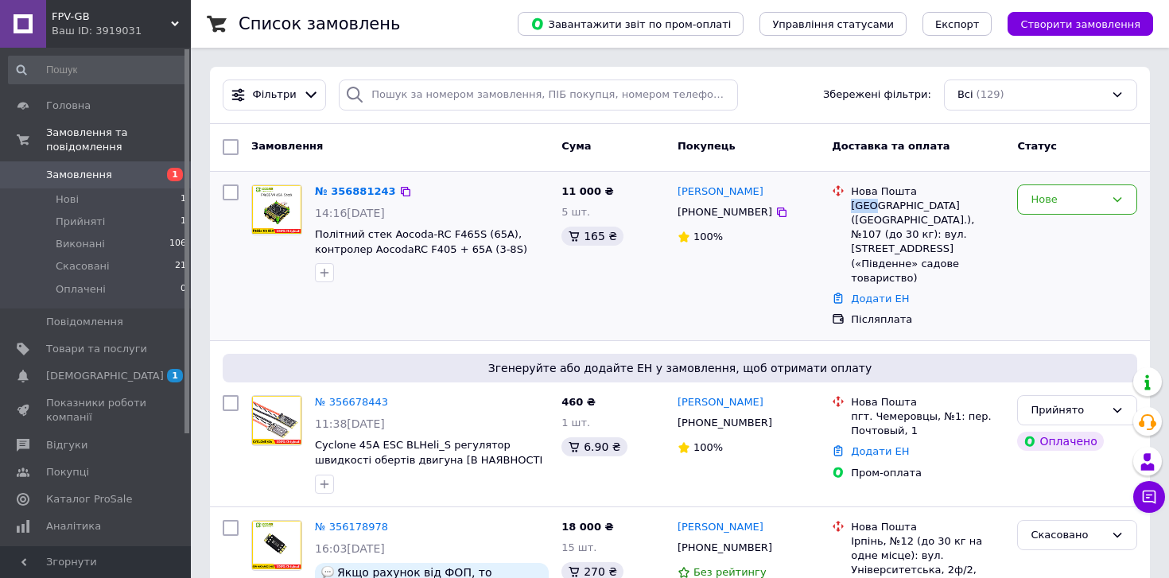  I want to click on span: Доставка та оплата, so click(891, 146).